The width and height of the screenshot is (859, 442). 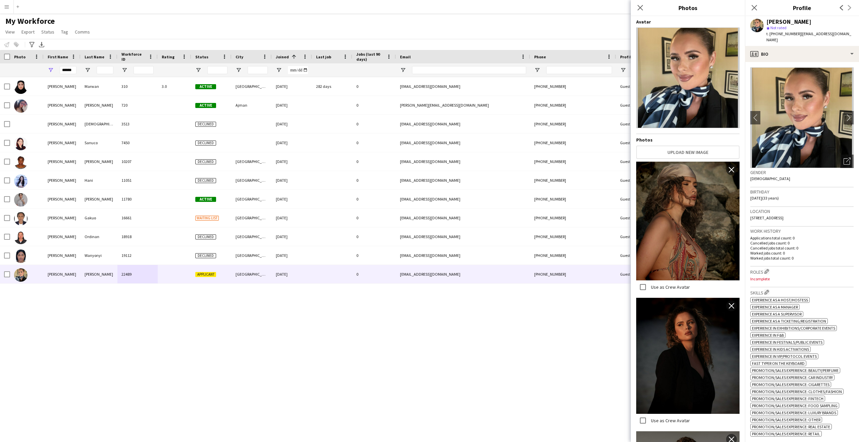 I want to click on span: Experience in Kids Activations, so click(x=781, y=349).